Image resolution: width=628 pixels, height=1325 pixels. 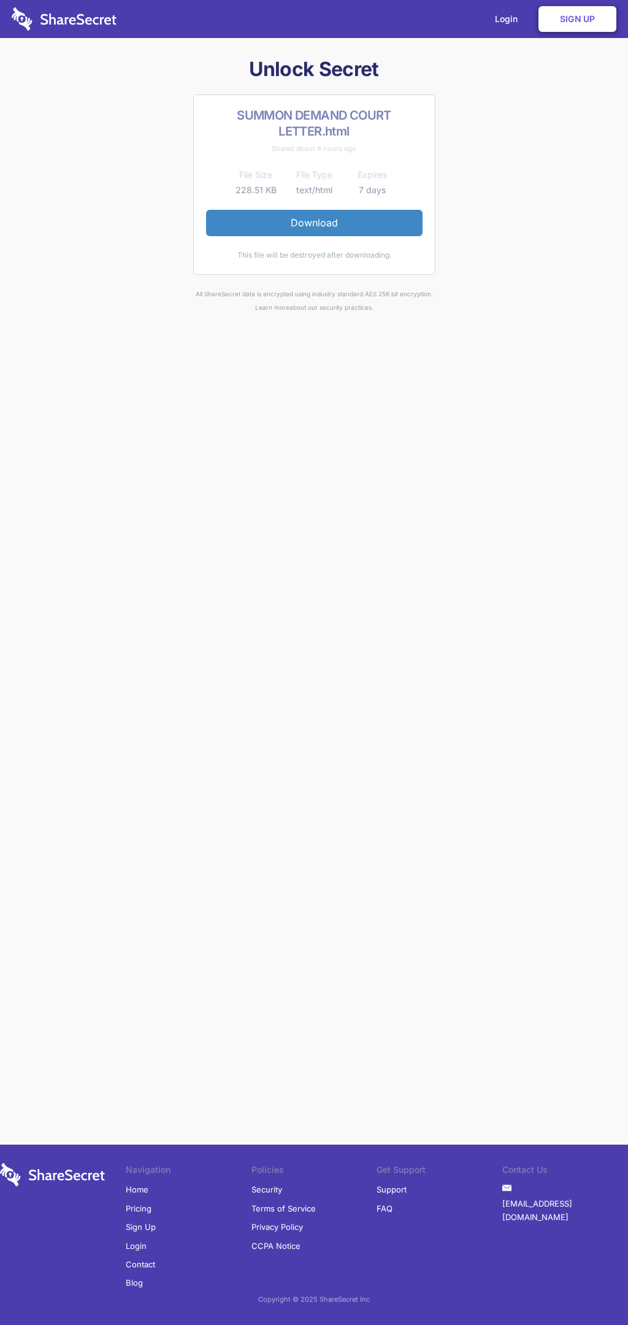 What do you see at coordinates (385, 1208) in the screenshot?
I see `a: FAQ` at bounding box center [385, 1208].